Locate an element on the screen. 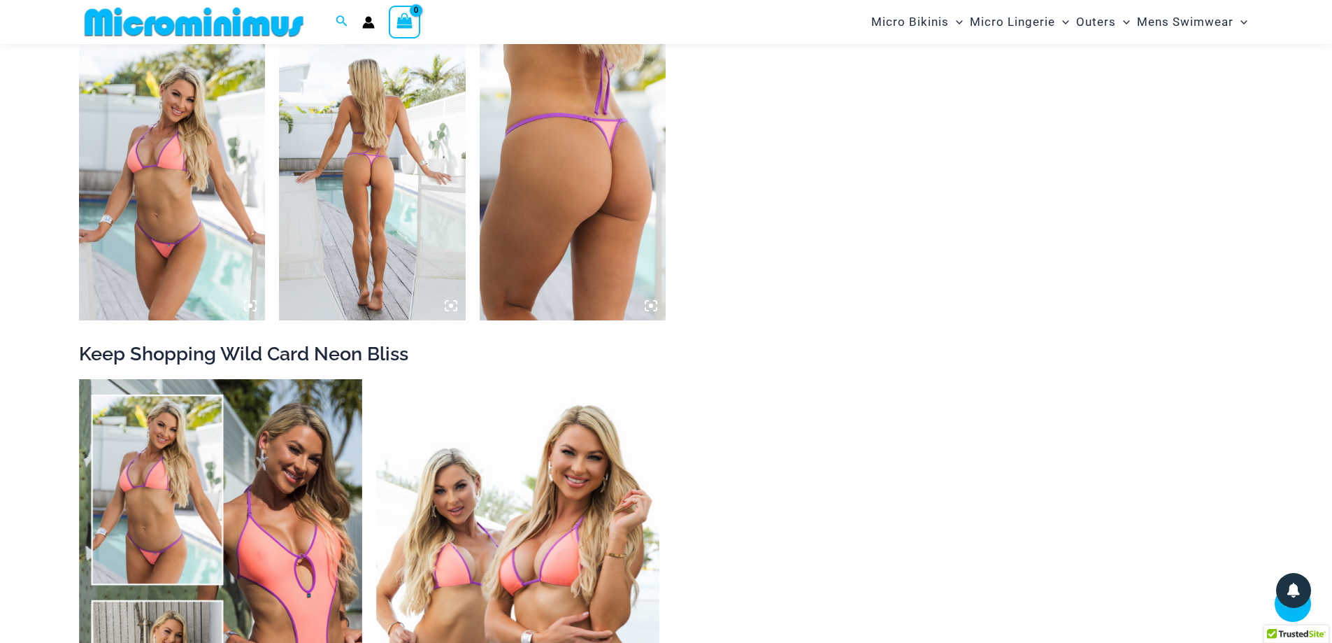 This screenshot has height=643, width=1332. a: Mens SwimwearMenu ToggleMenu Toggle is located at coordinates (1192, 22).